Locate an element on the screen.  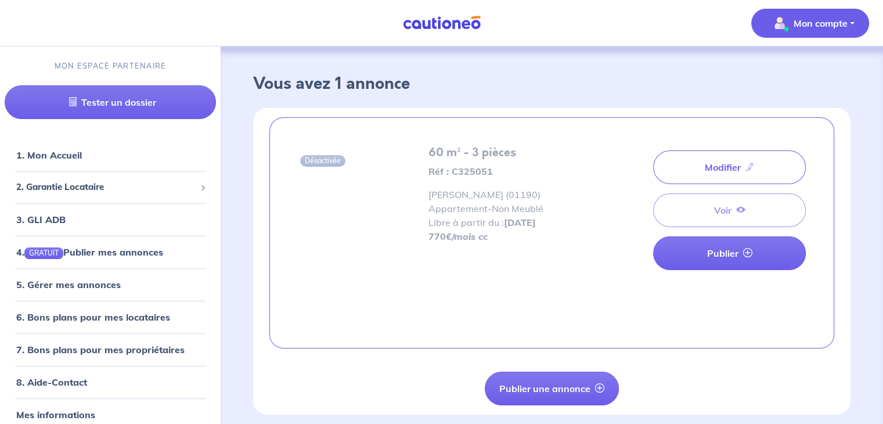
div: 6. Bons plans pour mes locataires is located at coordinates (110, 317).